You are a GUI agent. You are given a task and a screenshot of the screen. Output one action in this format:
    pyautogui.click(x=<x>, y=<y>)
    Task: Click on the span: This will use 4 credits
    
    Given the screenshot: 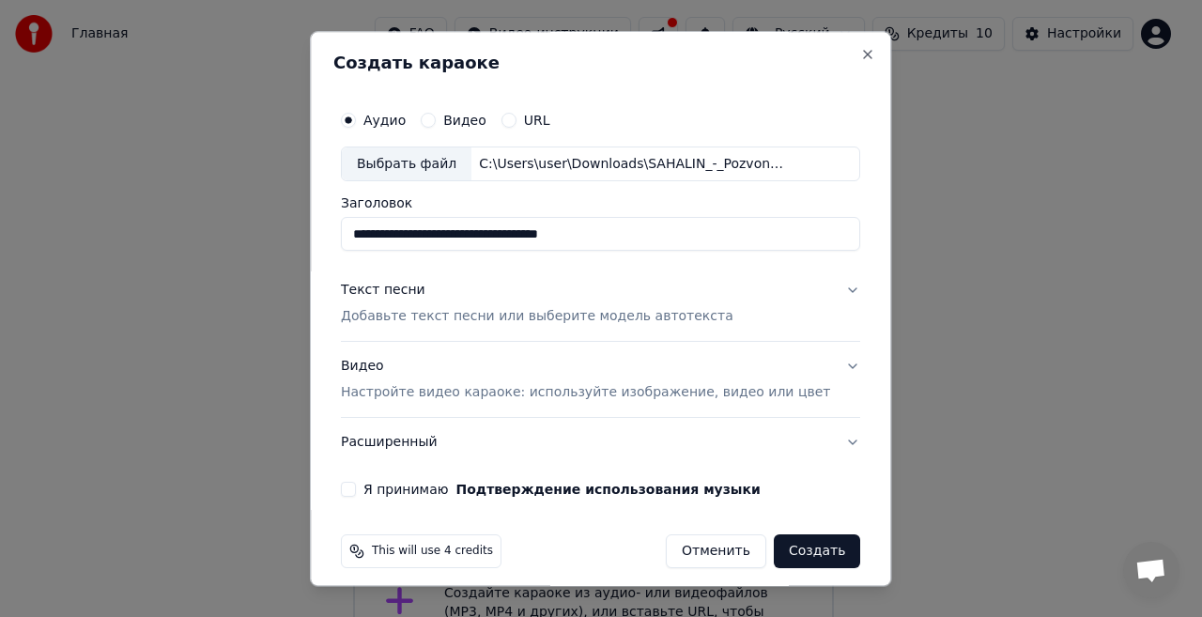 What is the action you would take?
    pyautogui.click(x=432, y=552)
    